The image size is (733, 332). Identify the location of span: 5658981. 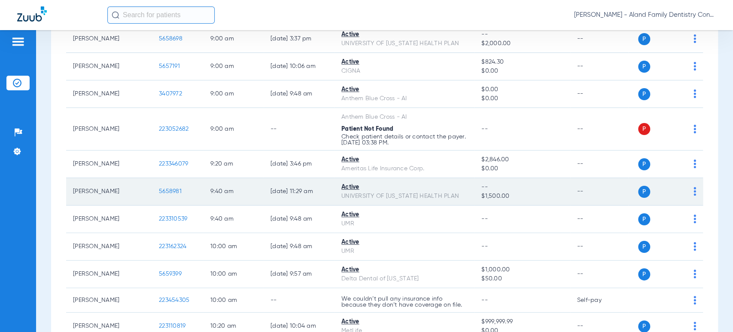
(170, 191).